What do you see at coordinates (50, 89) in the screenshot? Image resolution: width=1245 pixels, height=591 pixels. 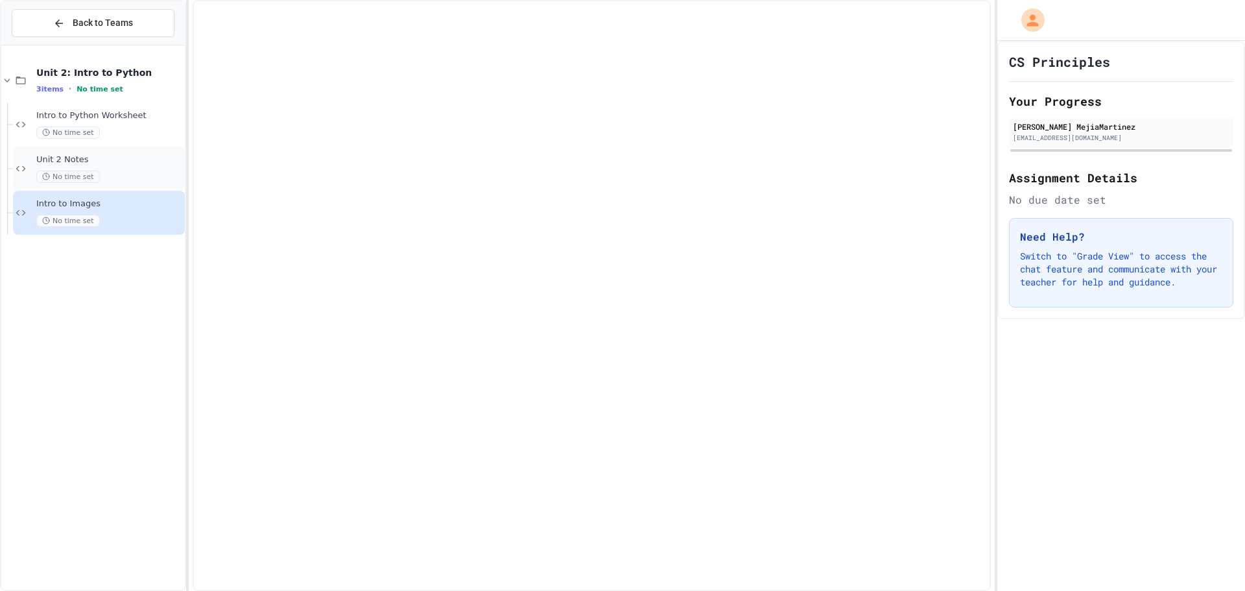 I see `span: 3 items` at bounding box center [50, 89].